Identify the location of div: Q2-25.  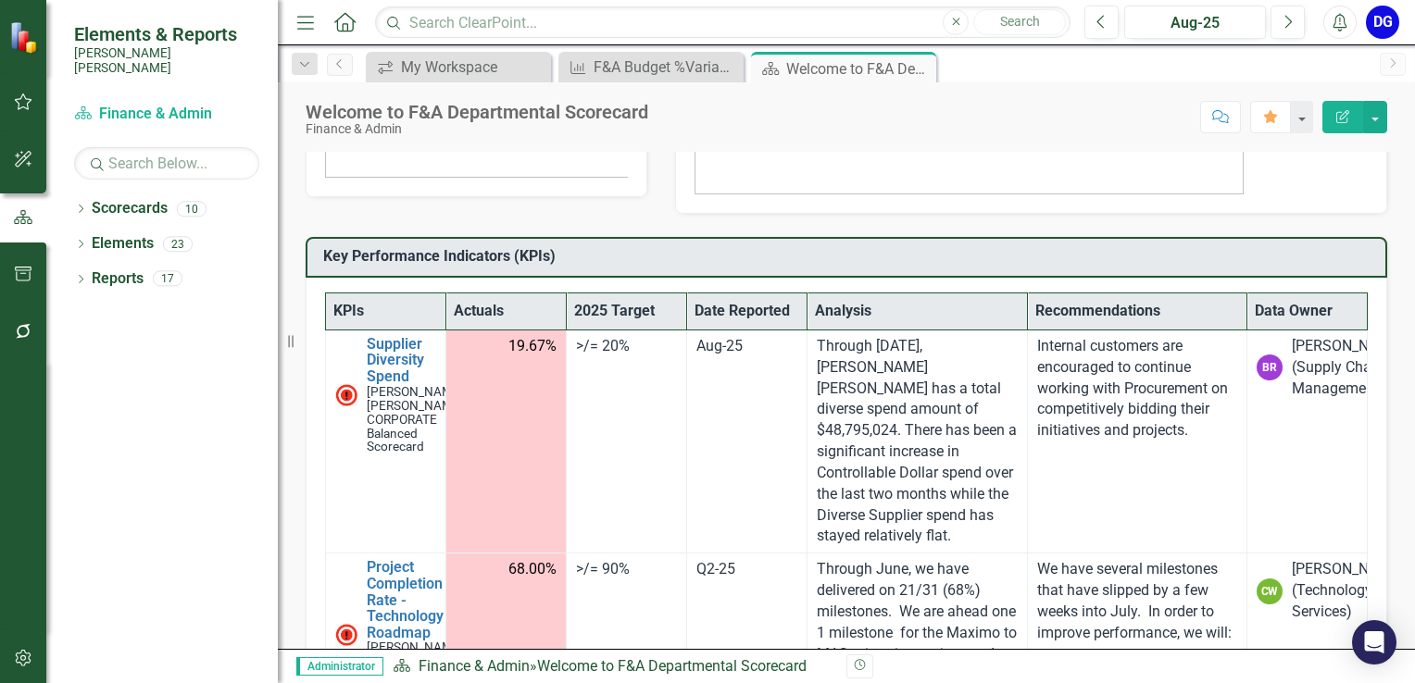
(746, 569).